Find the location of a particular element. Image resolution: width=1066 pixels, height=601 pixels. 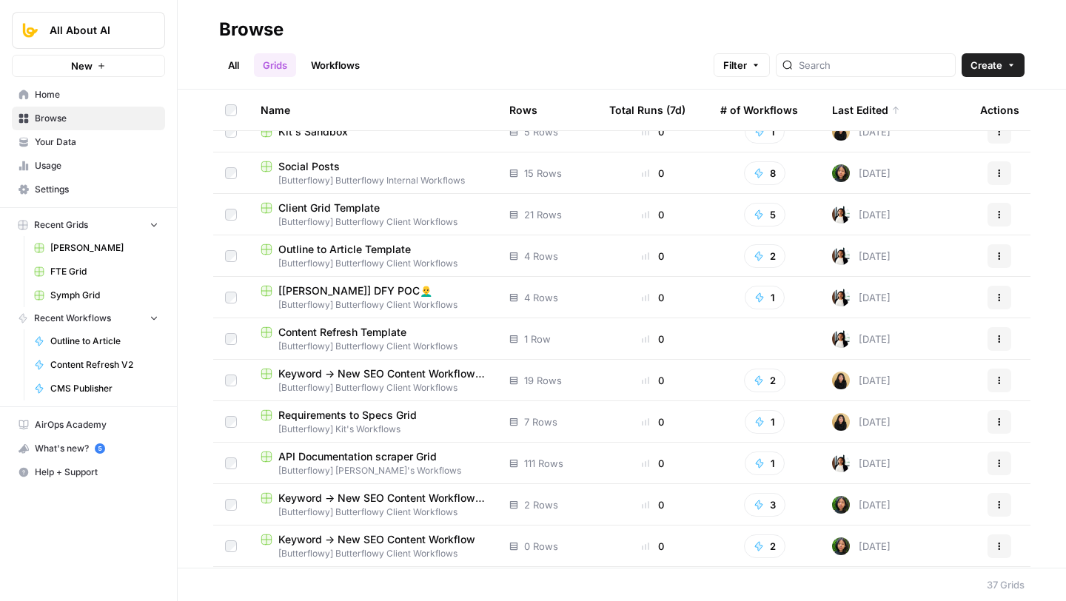

span: Keyword -> New SEO Content Workflow is located at coordinates (377, 540).